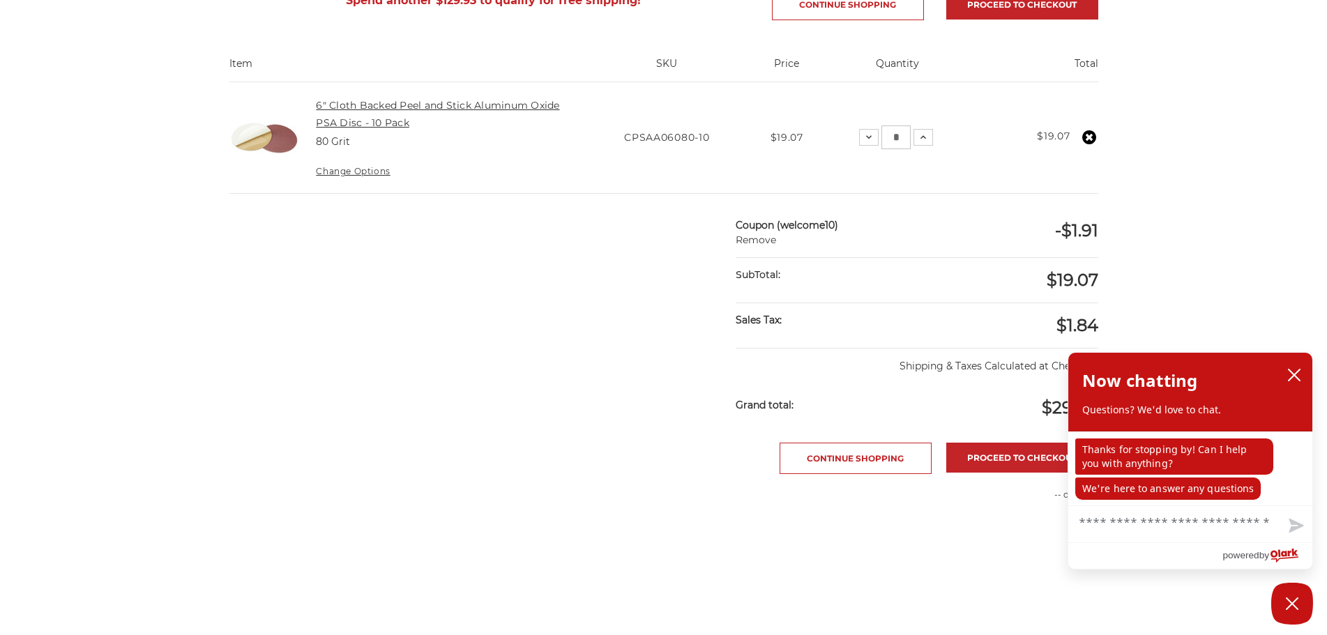  I want to click on a: Powered by Olark, so click(1267, 556).